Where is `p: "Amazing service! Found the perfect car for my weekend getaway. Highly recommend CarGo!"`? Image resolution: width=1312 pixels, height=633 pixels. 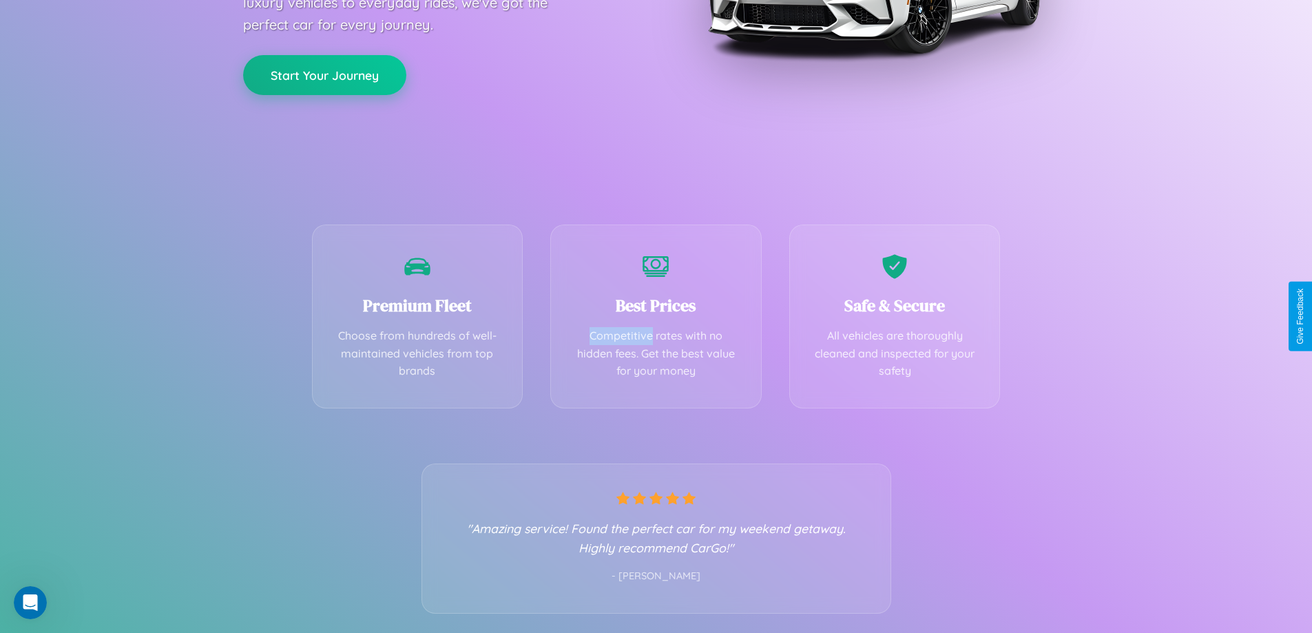
p: "Amazing service! Found the perfect car for my weekend getaway. Highly recommend CarGo!" is located at coordinates (656, 538).